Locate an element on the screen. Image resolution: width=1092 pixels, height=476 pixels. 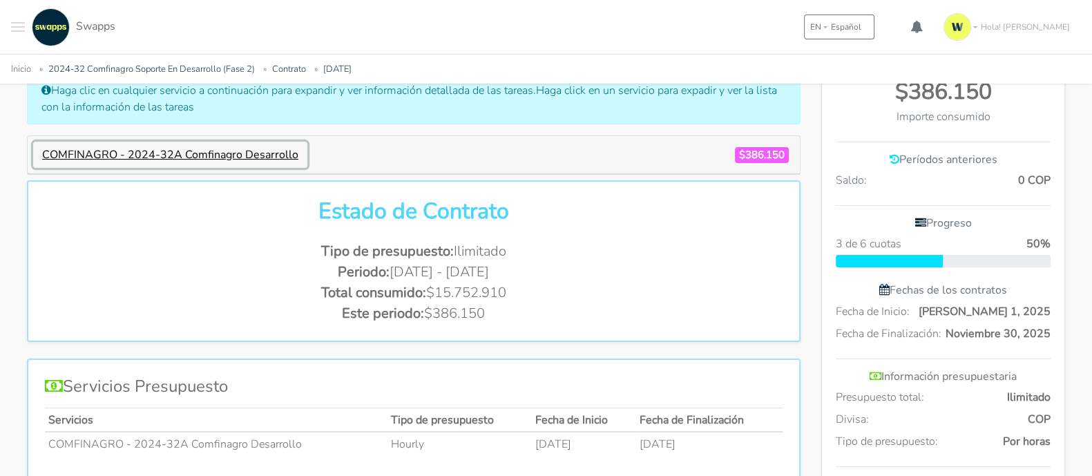
div: $386.150 is located at coordinates (943, 92).